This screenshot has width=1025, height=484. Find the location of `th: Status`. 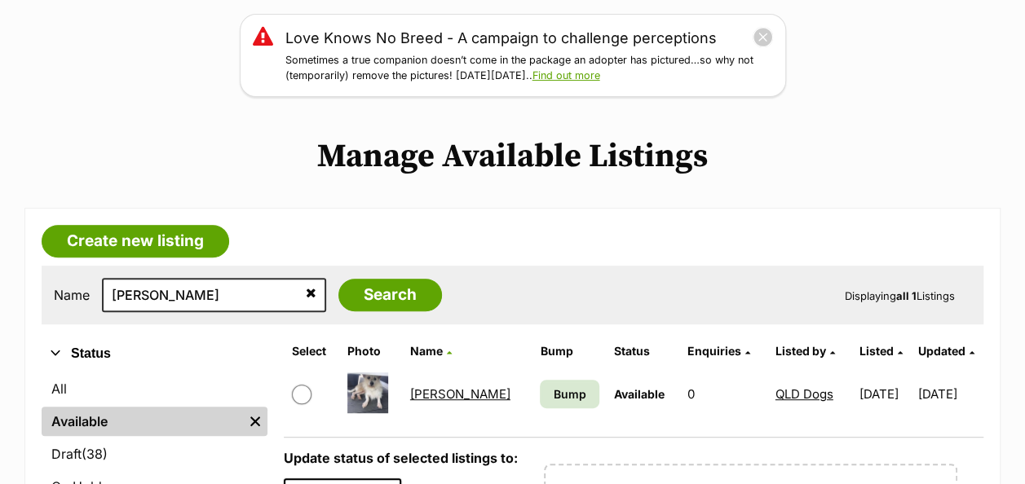

th: Status is located at coordinates (643, 351).